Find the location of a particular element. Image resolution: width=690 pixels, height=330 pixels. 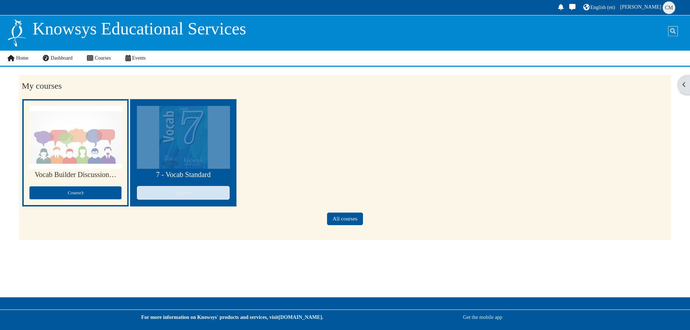

a: Dashboard is located at coordinates (58, 58).